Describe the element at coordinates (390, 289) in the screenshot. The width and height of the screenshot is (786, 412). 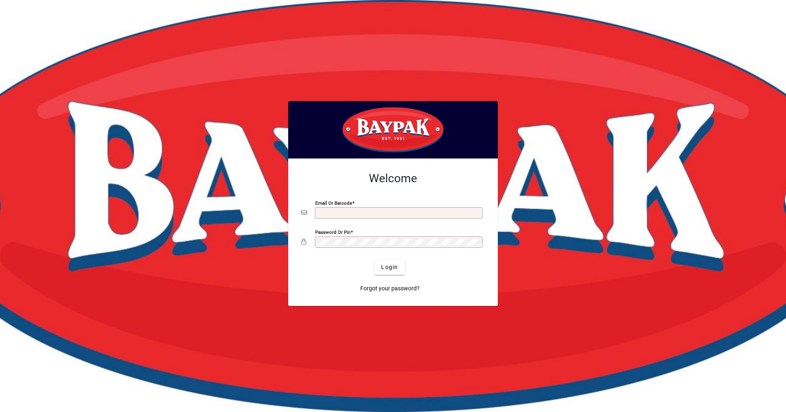
I see `a: Forgot your password?` at that location.